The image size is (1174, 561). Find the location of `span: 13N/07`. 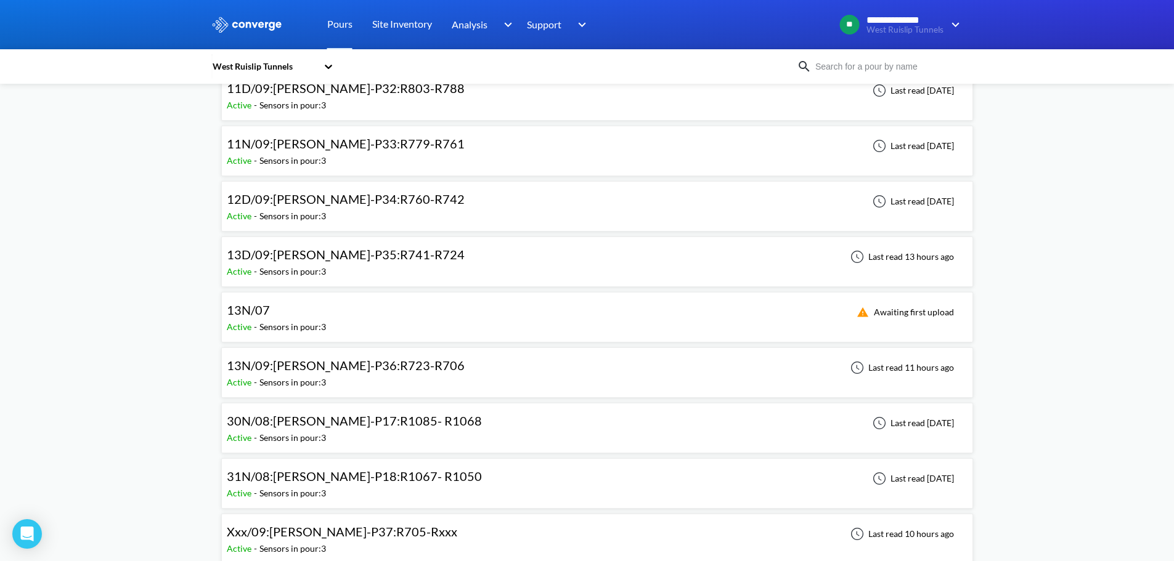

span: 13N/07 is located at coordinates (248, 310).